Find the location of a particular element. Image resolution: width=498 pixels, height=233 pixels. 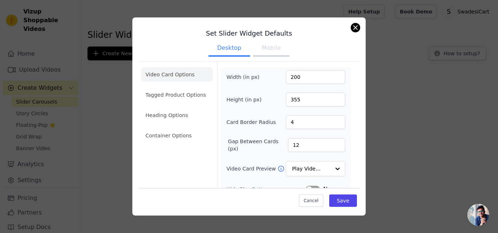

label: Height (in px) is located at coordinates (246, 100).